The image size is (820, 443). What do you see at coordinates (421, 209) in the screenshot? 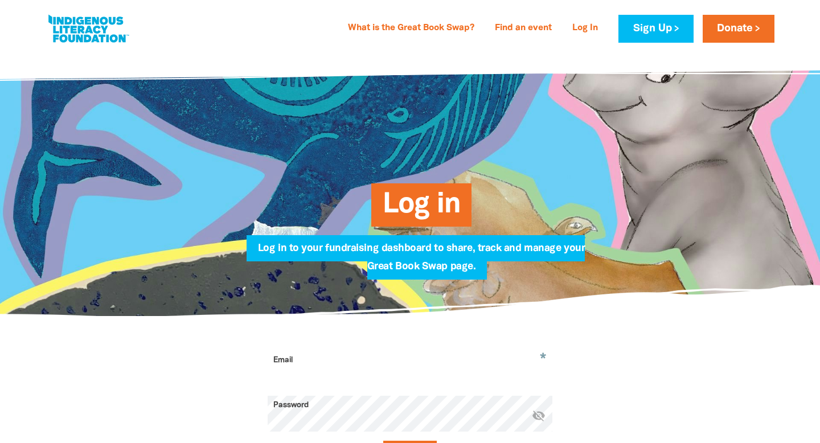
I see `span: Log in` at bounding box center [421, 209].